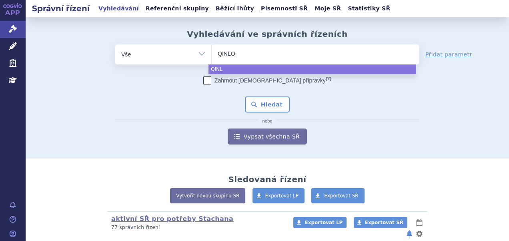  What do you see at coordinates (267, 34) in the screenshot?
I see `h2: Vyhledávání ve správních řízeních` at bounding box center [267, 34].